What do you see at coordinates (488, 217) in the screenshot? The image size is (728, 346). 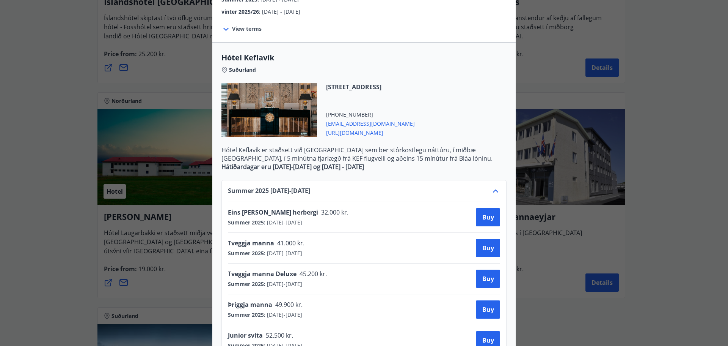 I see `button: Buy` at bounding box center [488, 217].